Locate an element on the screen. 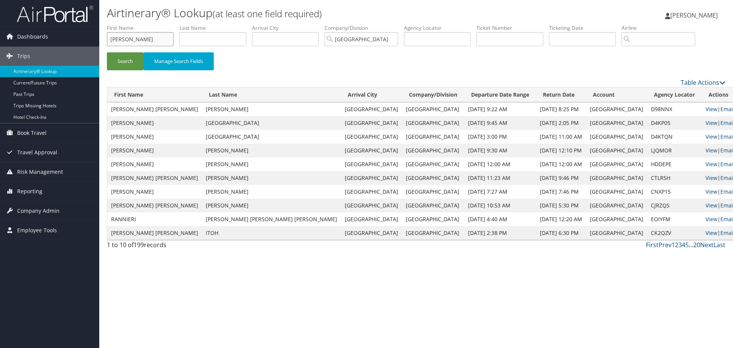 Image resolution: width=733 pixels, height=348 pixels. button: Manage Search Fields is located at coordinates (179, 61).